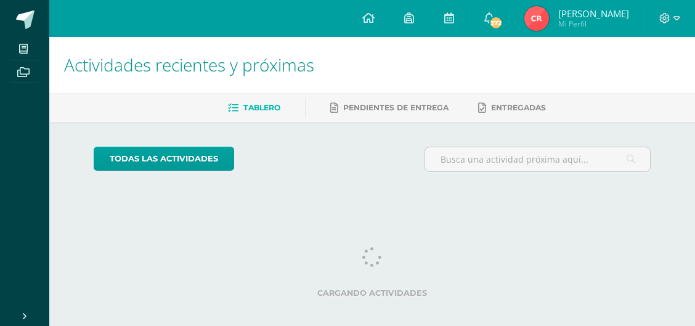 This screenshot has width=695, height=326. I want to click on a: Tablero, so click(254, 108).